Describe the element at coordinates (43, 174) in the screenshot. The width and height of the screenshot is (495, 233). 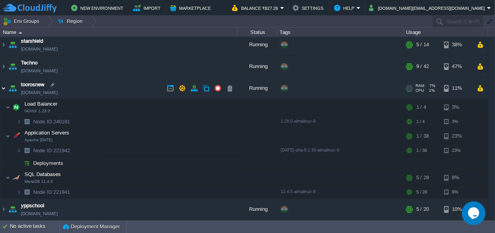
I see `span: SQL Databases` at that location.